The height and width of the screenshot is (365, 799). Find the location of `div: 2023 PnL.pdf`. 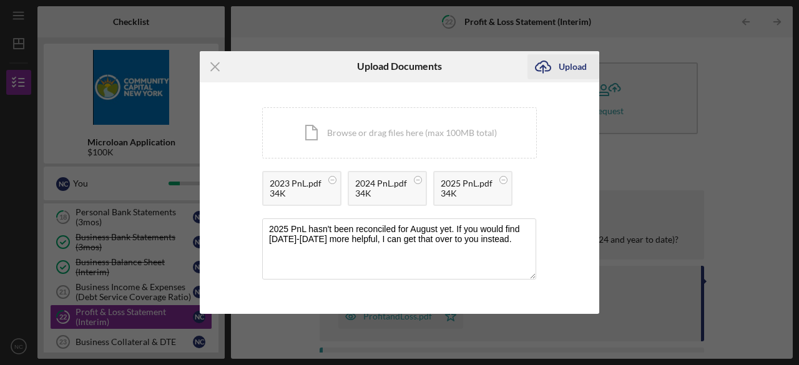

div: 2023 PnL.pdf is located at coordinates (295, 184).